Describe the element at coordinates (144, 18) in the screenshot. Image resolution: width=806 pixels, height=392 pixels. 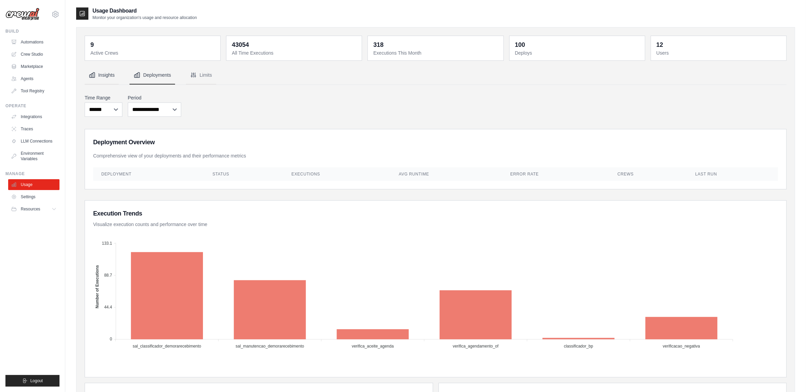
I see `p: Monitor your organization's usage and resource allocation` at that location.